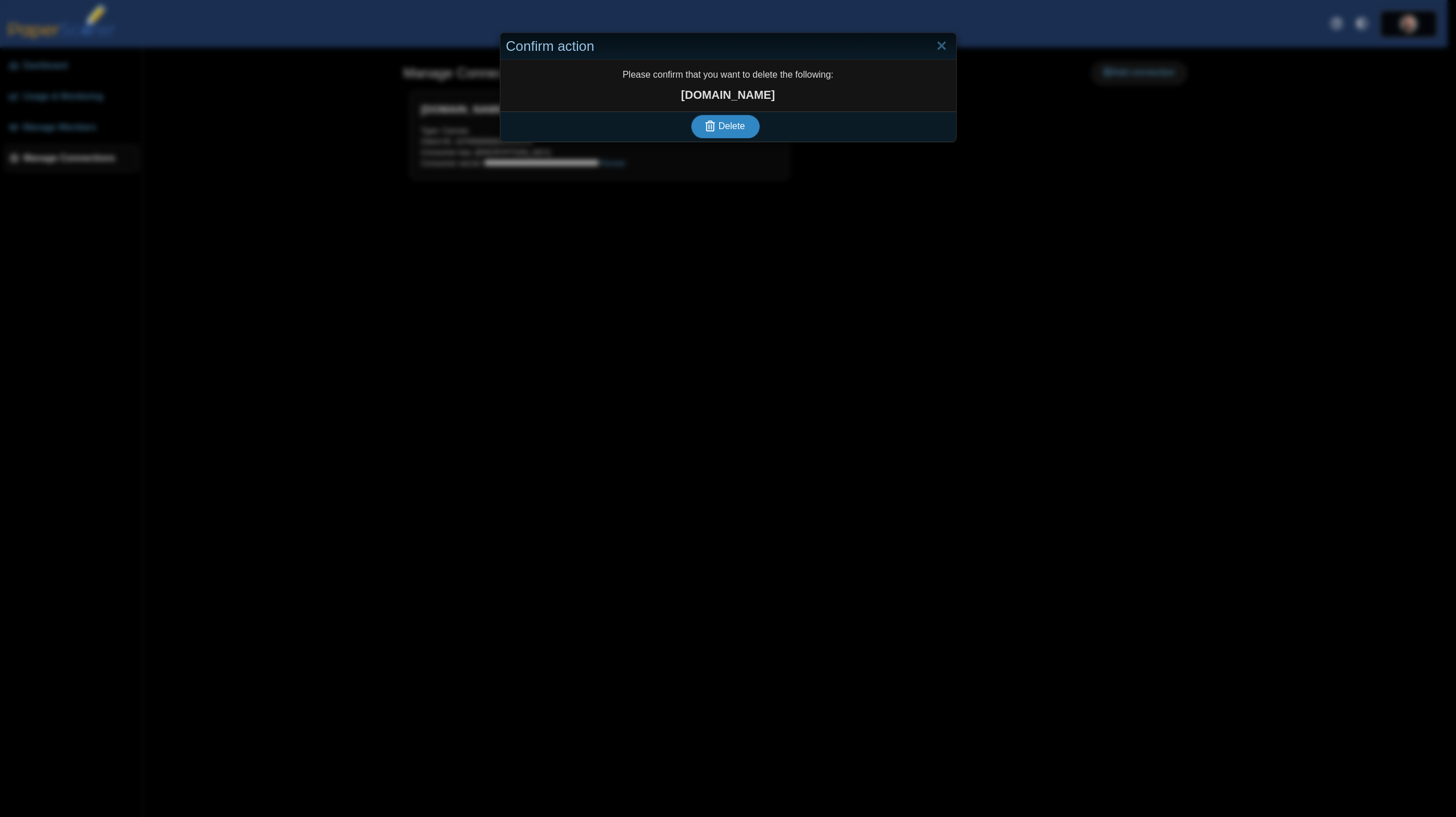 Image resolution: width=1456 pixels, height=817 pixels. I want to click on div: Confirm action, so click(728, 47).